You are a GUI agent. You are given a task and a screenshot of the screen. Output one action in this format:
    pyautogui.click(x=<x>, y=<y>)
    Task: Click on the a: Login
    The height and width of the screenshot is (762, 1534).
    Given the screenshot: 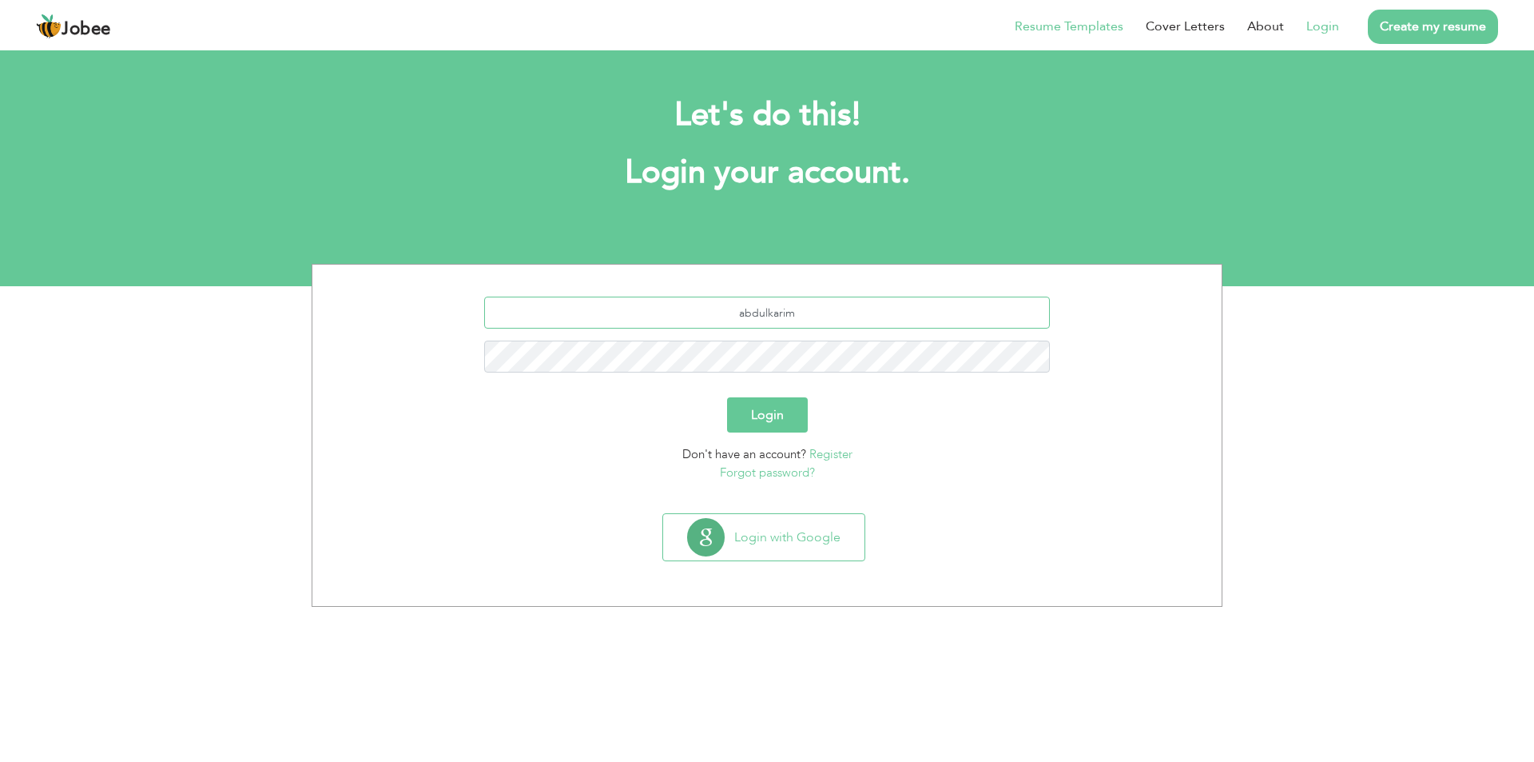 What is the action you would take?
    pyautogui.click(x=1323, y=26)
    